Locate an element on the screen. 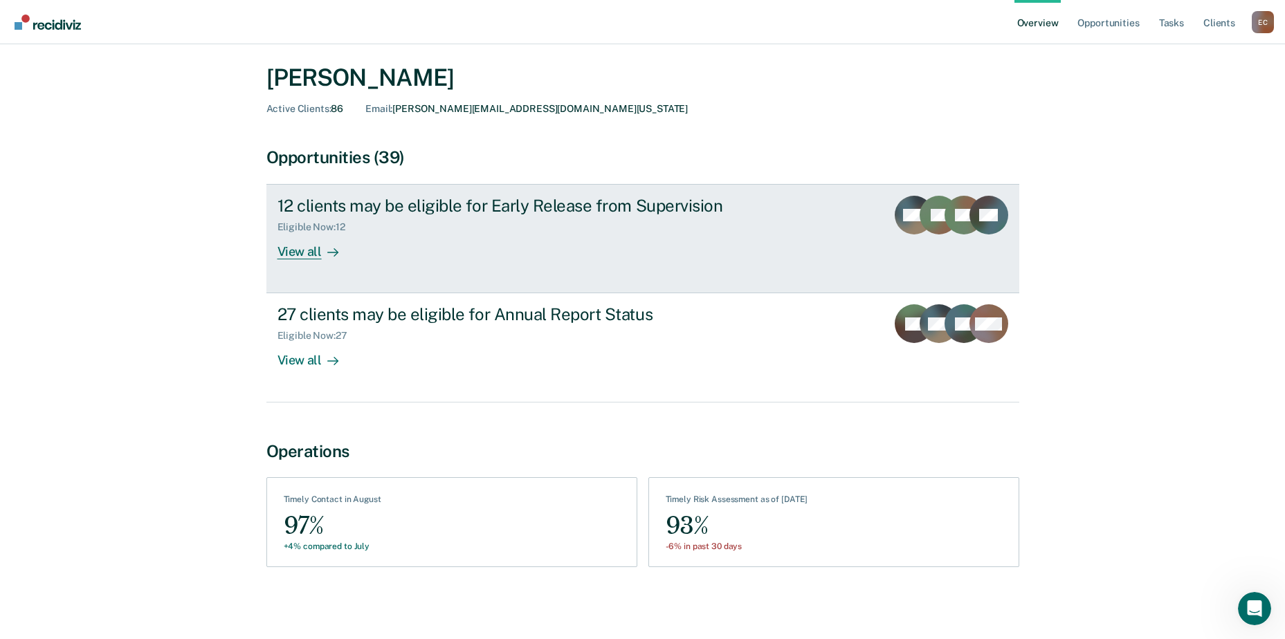 The width and height of the screenshot is (1285, 639). div: 12 clients may be eligible for Early Release from Supervision is located at coordinates (520, 205).